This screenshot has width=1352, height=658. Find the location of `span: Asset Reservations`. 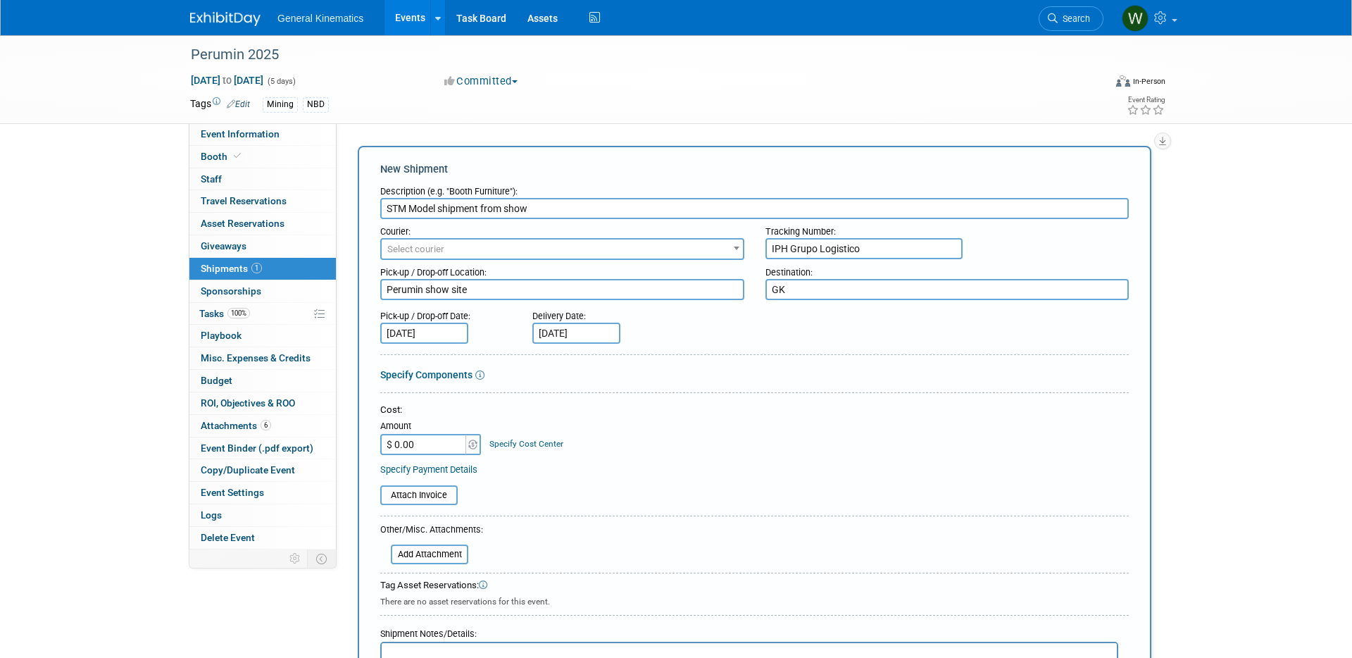

span: Asset Reservations is located at coordinates (242, 223).